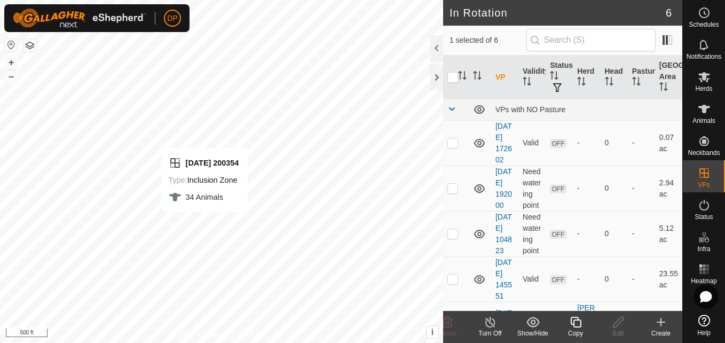 Image resolution: width=725 pixels, height=343 pixels. Describe the element at coordinates (704, 217) in the screenshot. I see `span: Status` at that location.